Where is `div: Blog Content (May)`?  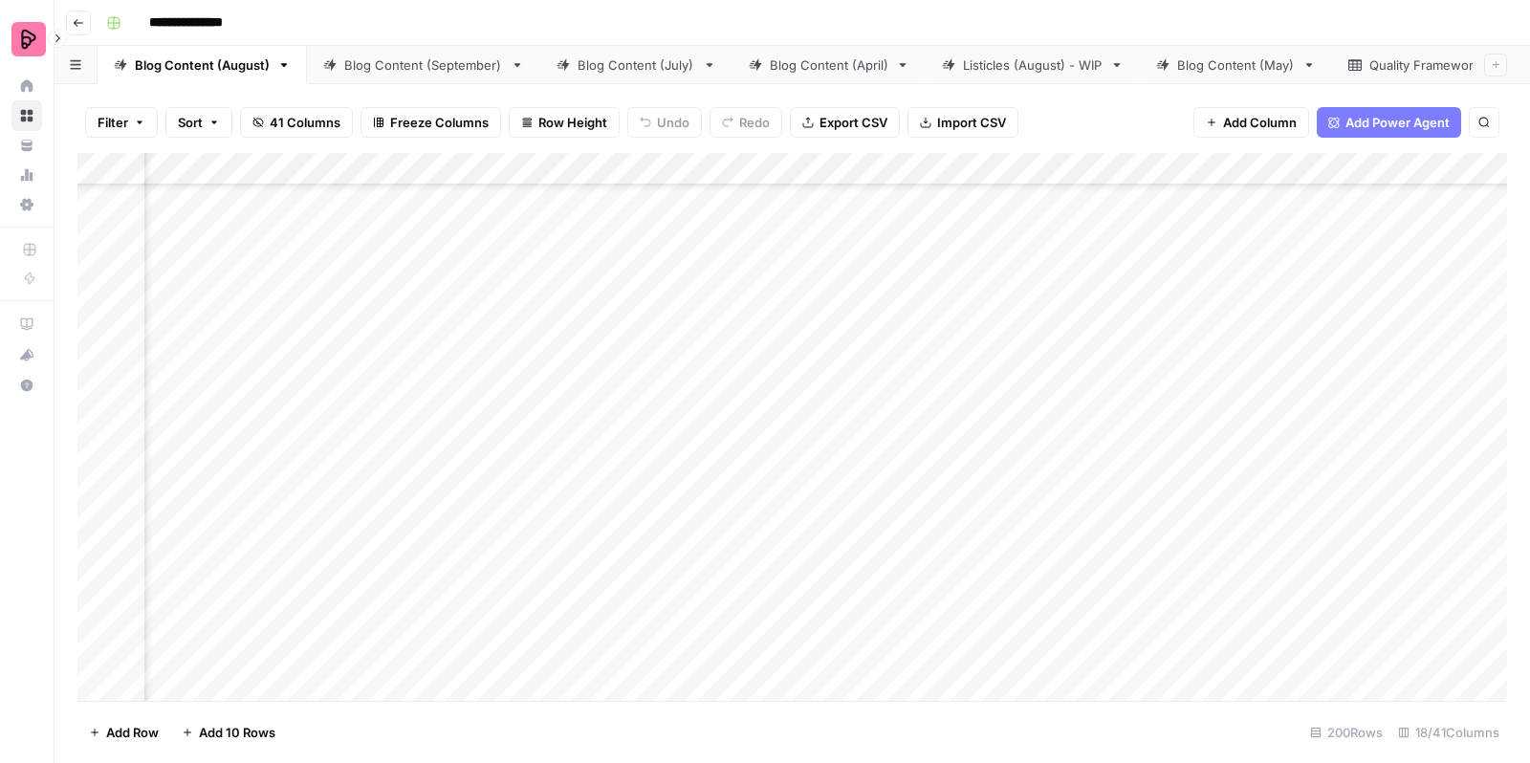
div: Blog Content (May) is located at coordinates (1236, 65).